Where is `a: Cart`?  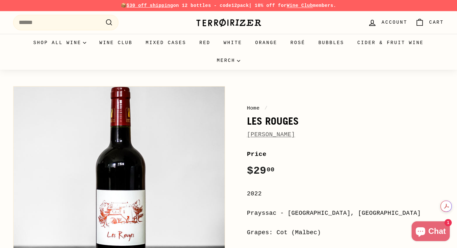
a: Cart is located at coordinates (429, 22).